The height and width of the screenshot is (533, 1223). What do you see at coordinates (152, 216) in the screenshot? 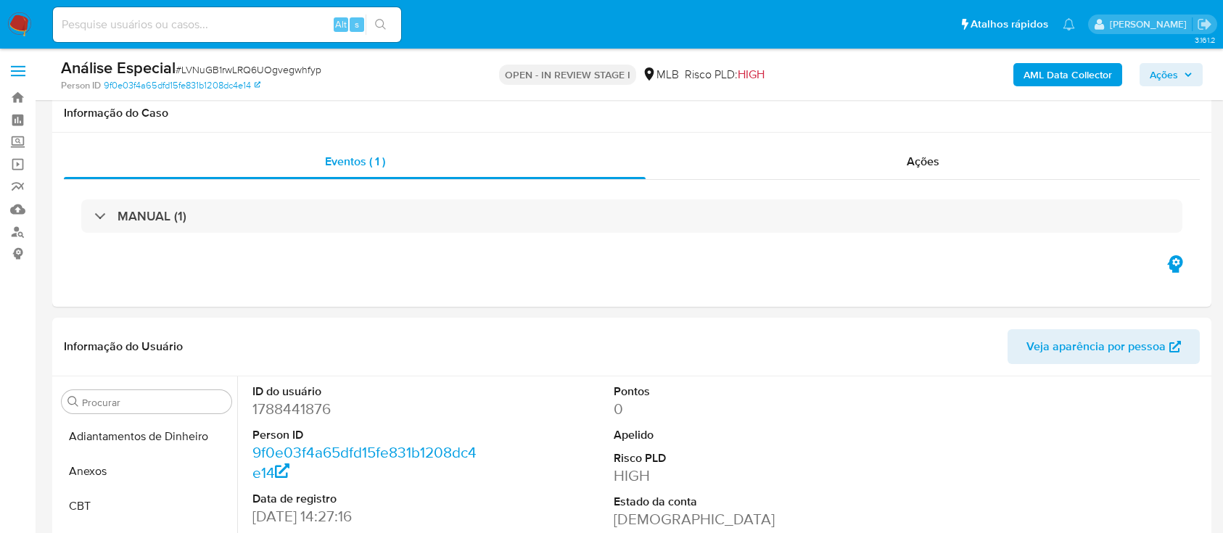
I see `h3: MANUAL (1)` at bounding box center [152, 216].